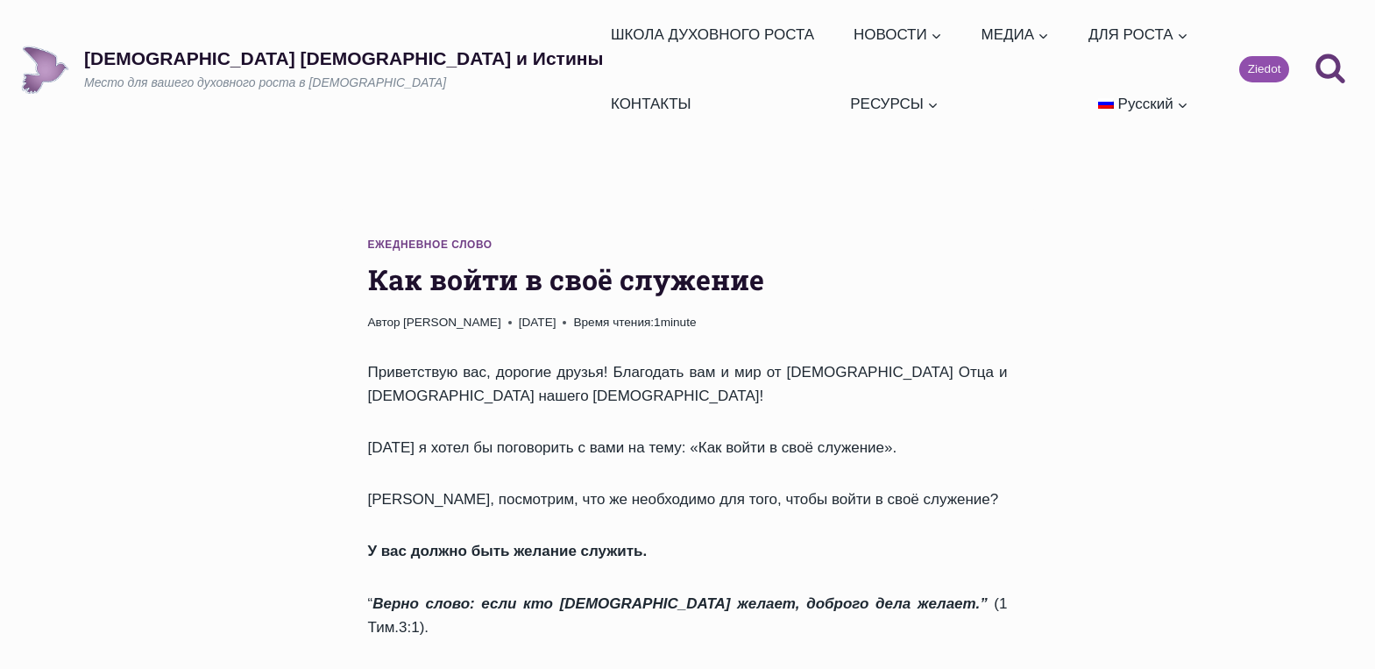 The width and height of the screenshot is (1375, 669). Describe the element at coordinates (1146, 103) in the screenshot. I see `span: Русский` at that location.